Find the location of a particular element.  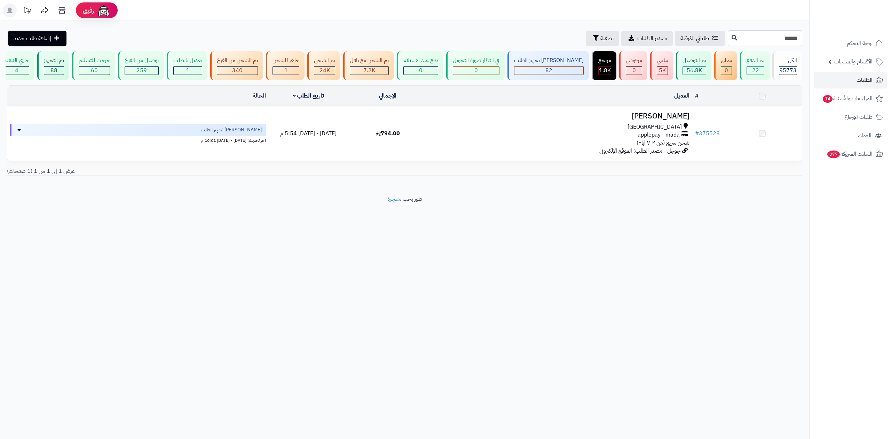

span: 60 is located at coordinates (94, 70).